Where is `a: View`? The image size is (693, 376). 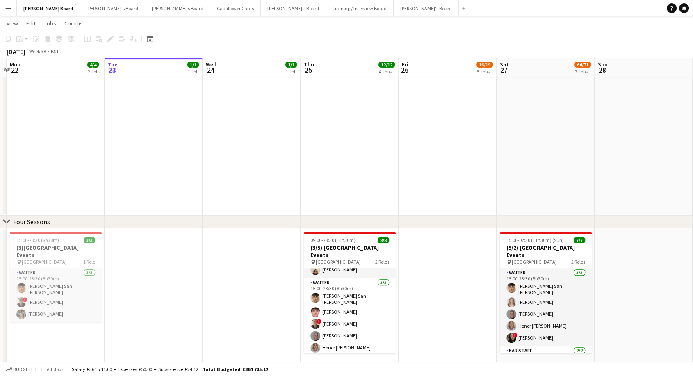
a: View is located at coordinates (12, 23).